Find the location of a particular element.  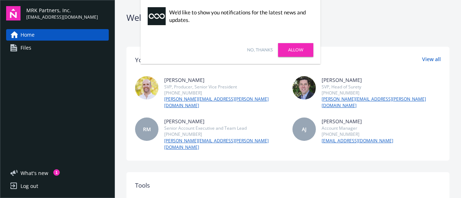

div: Log out is located at coordinates (29, 186).